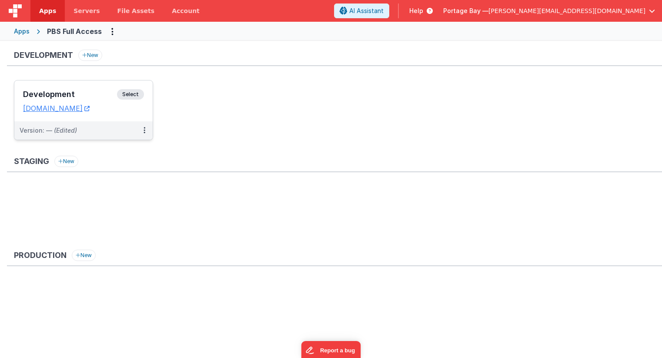  I want to click on div: Version: —, so click(48, 131).